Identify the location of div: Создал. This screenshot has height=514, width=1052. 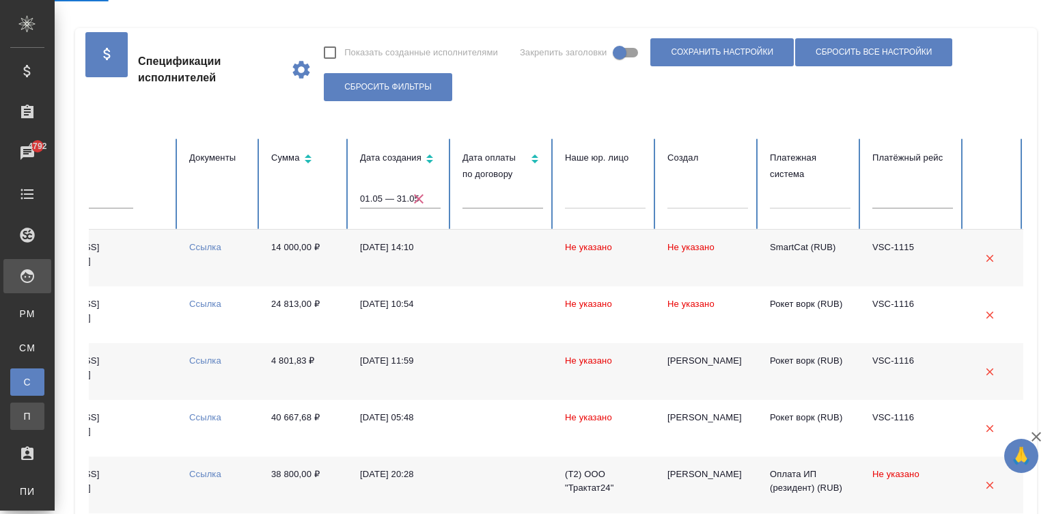
(708, 158).